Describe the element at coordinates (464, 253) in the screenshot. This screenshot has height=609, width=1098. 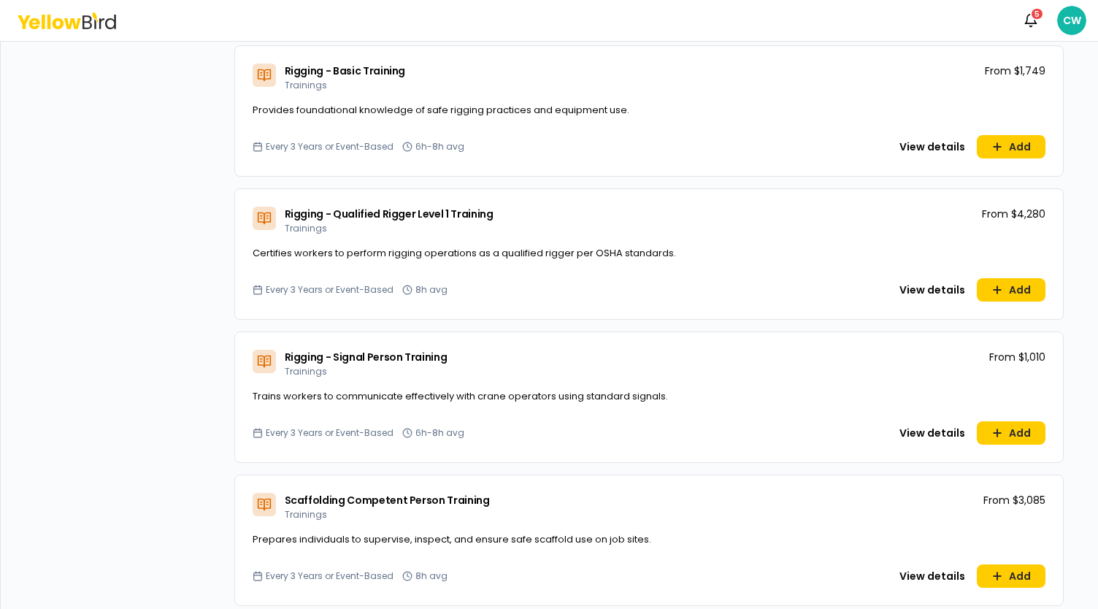
I see `span: Certifies workers to perform rigging operations as a qualified rigger per OSHA standards.` at that location.